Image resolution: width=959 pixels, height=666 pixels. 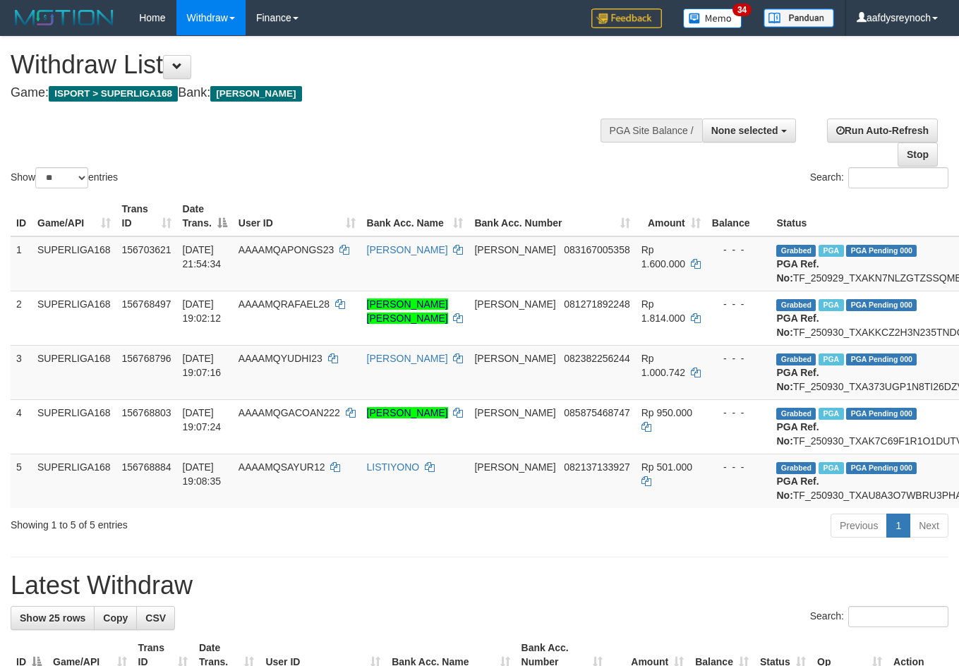 I want to click on td: 4, so click(x=21, y=426).